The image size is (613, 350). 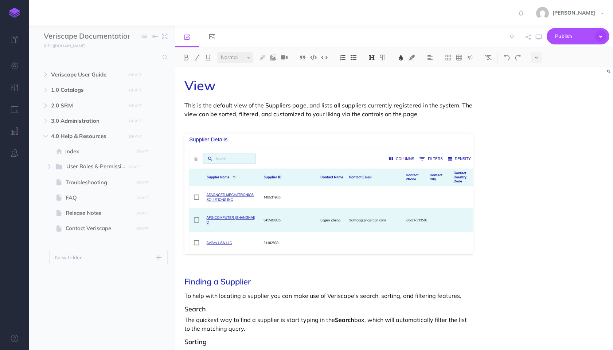 I want to click on img: Inline code button, so click(x=325, y=57).